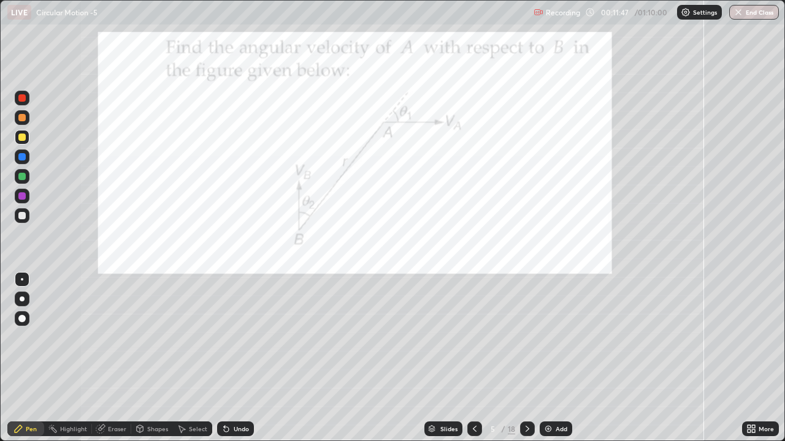  What do you see at coordinates (493, 429) in the screenshot?
I see `div: 5` at bounding box center [493, 429].